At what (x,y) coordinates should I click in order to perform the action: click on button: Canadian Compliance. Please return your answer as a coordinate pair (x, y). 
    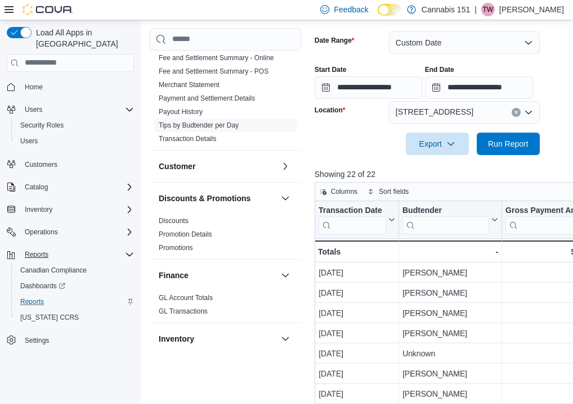
    Looking at the image, I should click on (75, 271).